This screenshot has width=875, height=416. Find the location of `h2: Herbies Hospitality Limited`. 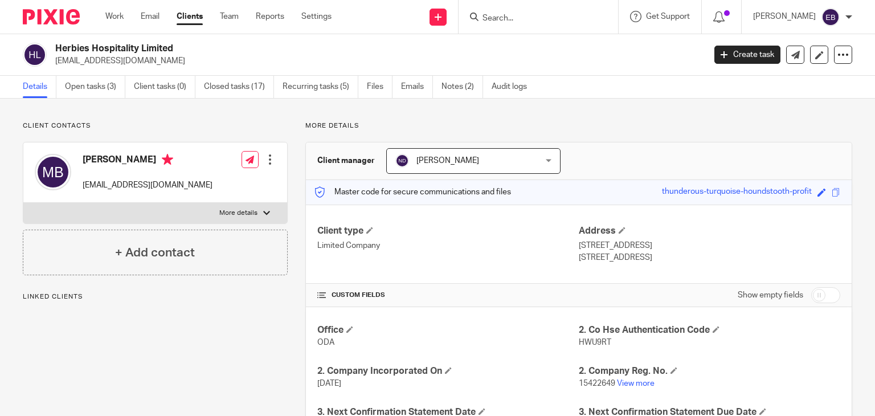

h2: Herbies Hospitality Limited is located at coordinates (312, 48).